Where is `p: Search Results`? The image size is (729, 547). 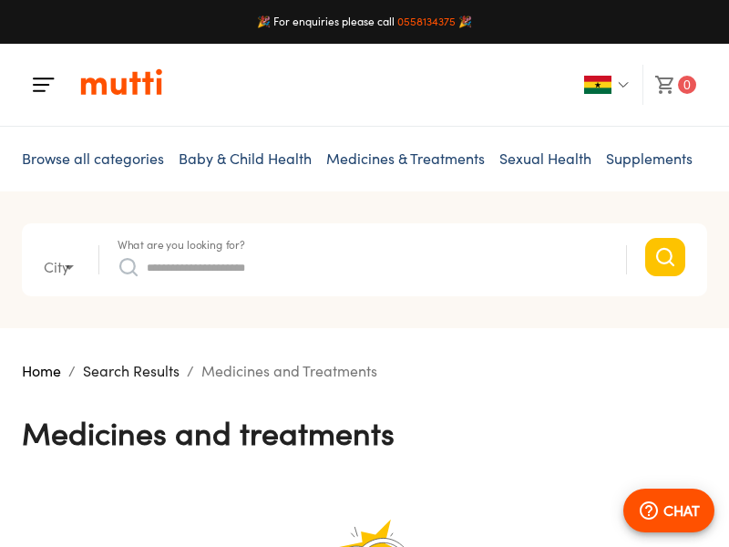 p: Search Results is located at coordinates (131, 371).